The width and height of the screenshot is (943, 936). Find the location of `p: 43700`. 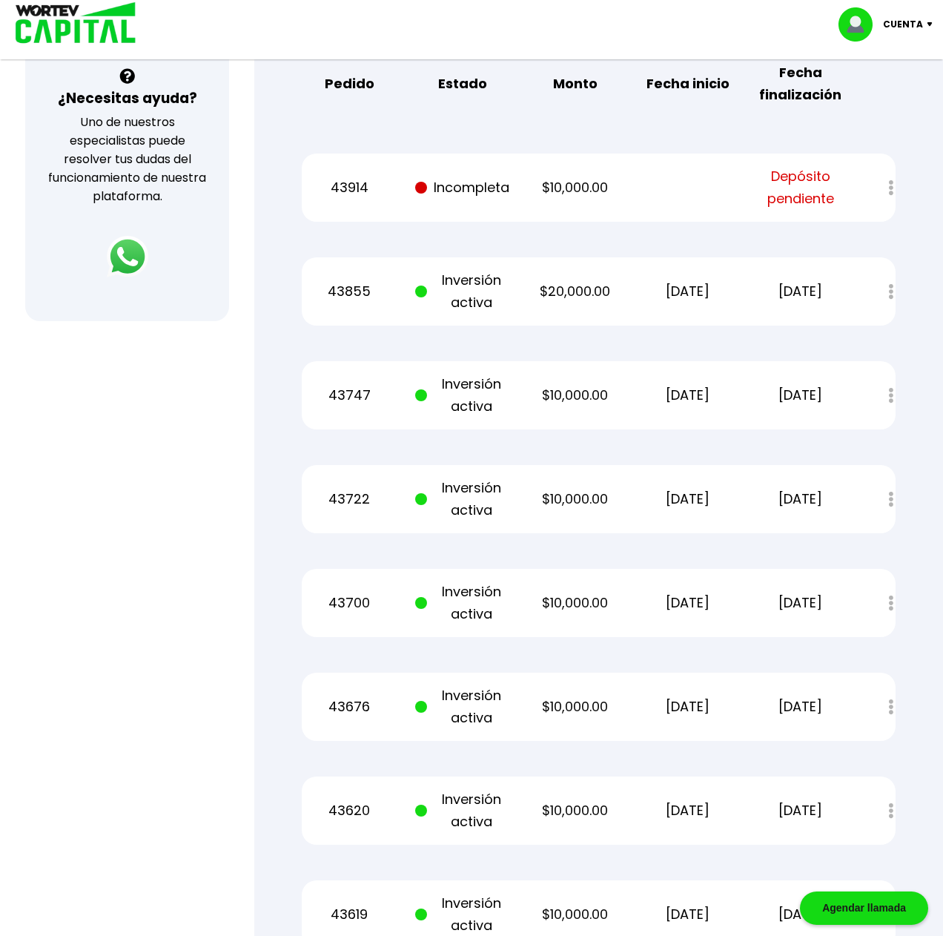

p: 43700 is located at coordinates (349, 603).